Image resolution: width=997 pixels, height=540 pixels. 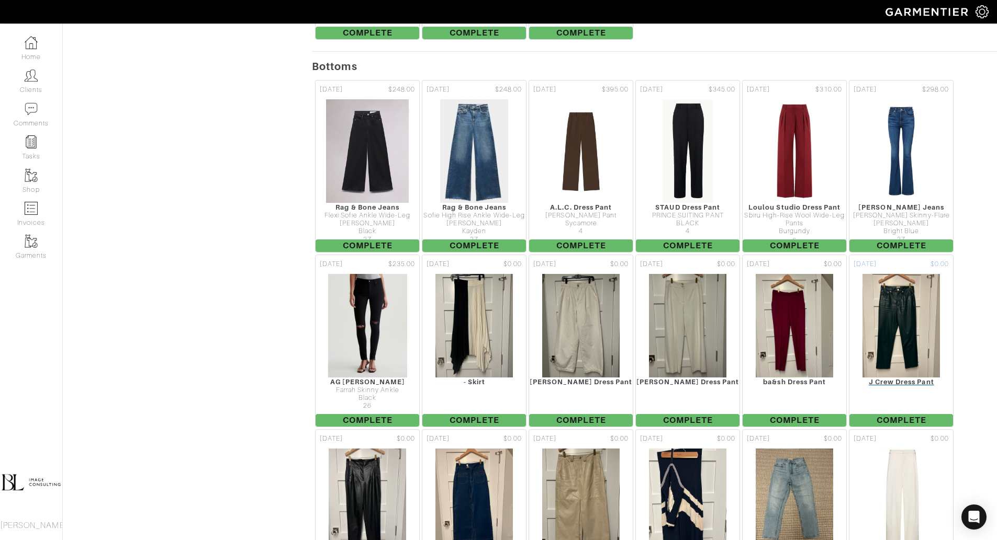 I want to click on span: $235.00, so click(x=401, y=264).